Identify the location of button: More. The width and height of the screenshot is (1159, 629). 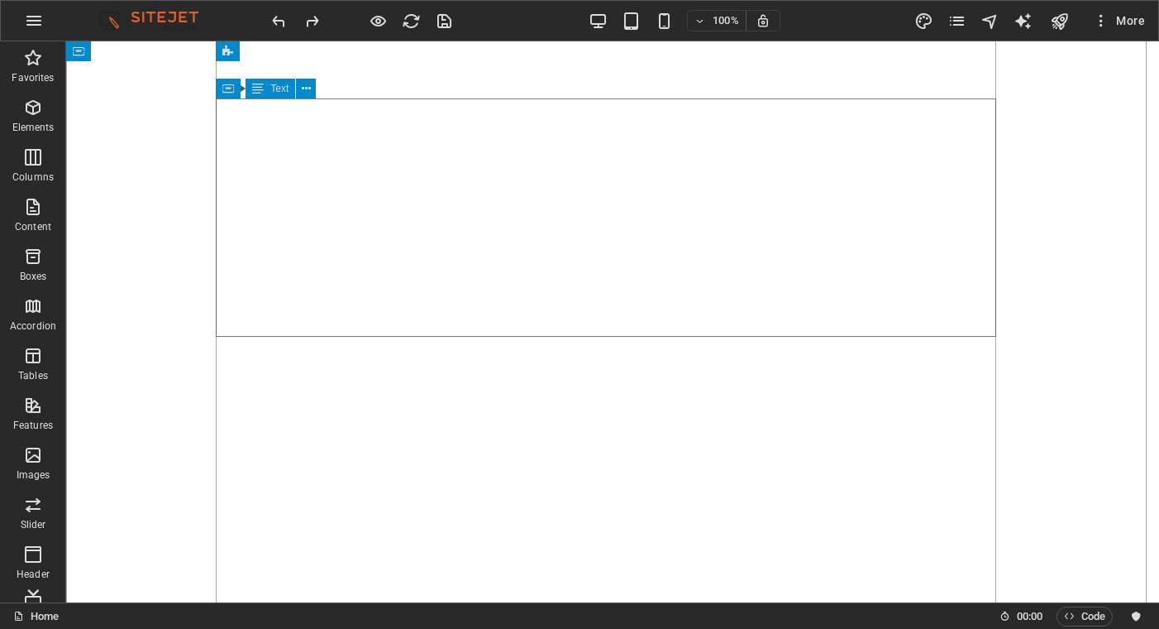
(1119, 21).